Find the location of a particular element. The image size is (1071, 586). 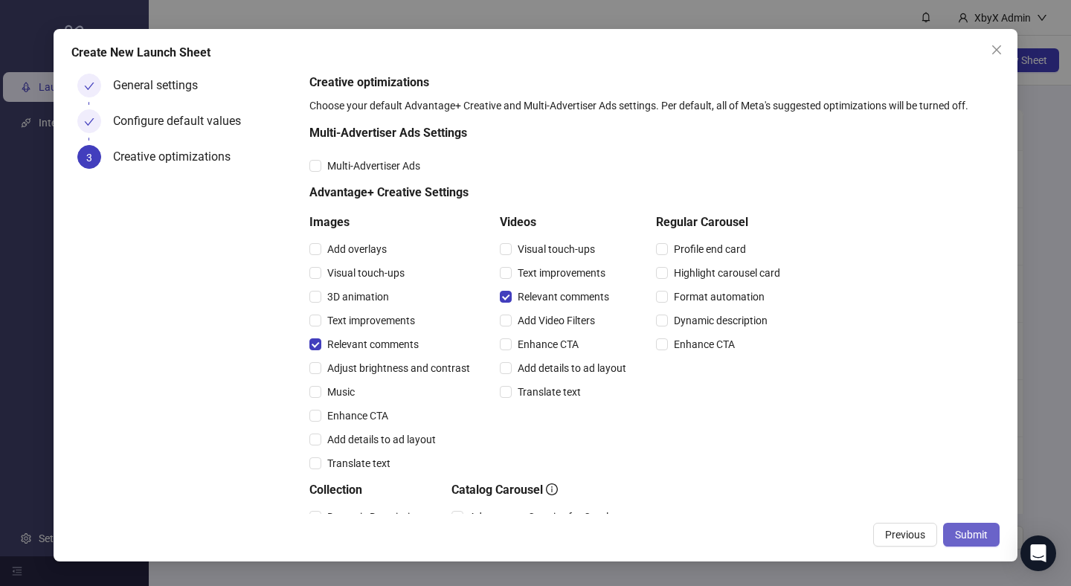

div: Choose your default Advantage+ Creative and Multi-Advertiser Ads settings. Per default, all of Me... is located at coordinates (651, 106).